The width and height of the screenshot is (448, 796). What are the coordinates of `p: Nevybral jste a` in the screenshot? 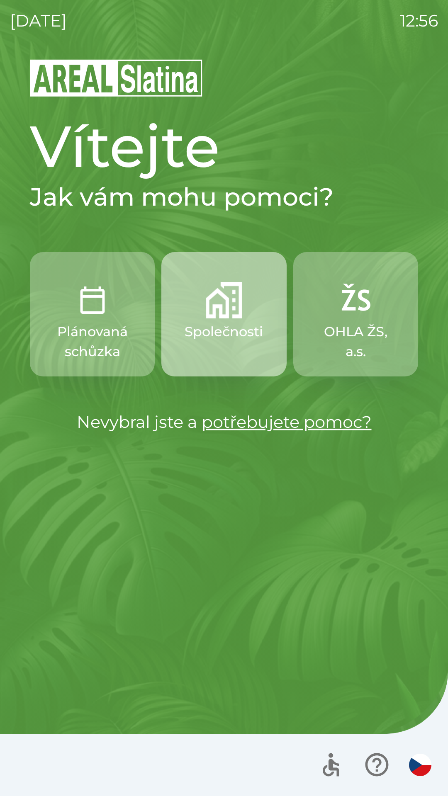 It's located at (224, 422).